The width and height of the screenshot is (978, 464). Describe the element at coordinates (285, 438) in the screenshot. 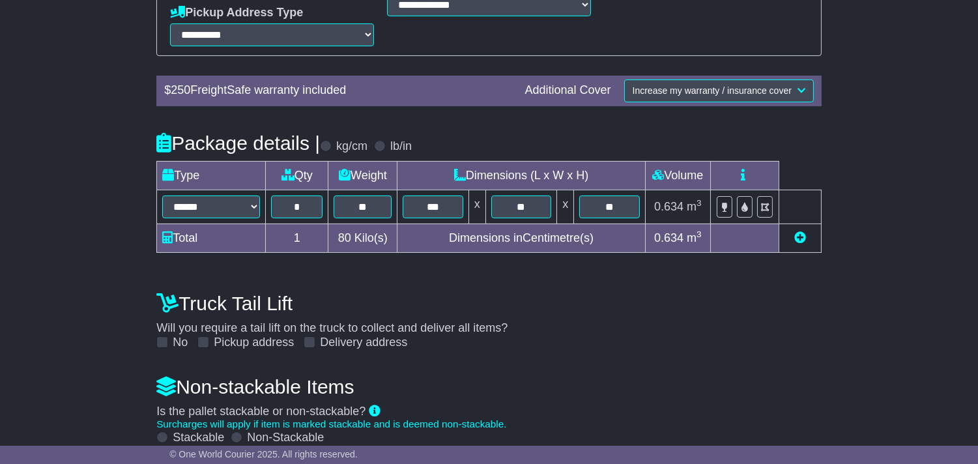

I see `label: Non-Stackable` at that location.